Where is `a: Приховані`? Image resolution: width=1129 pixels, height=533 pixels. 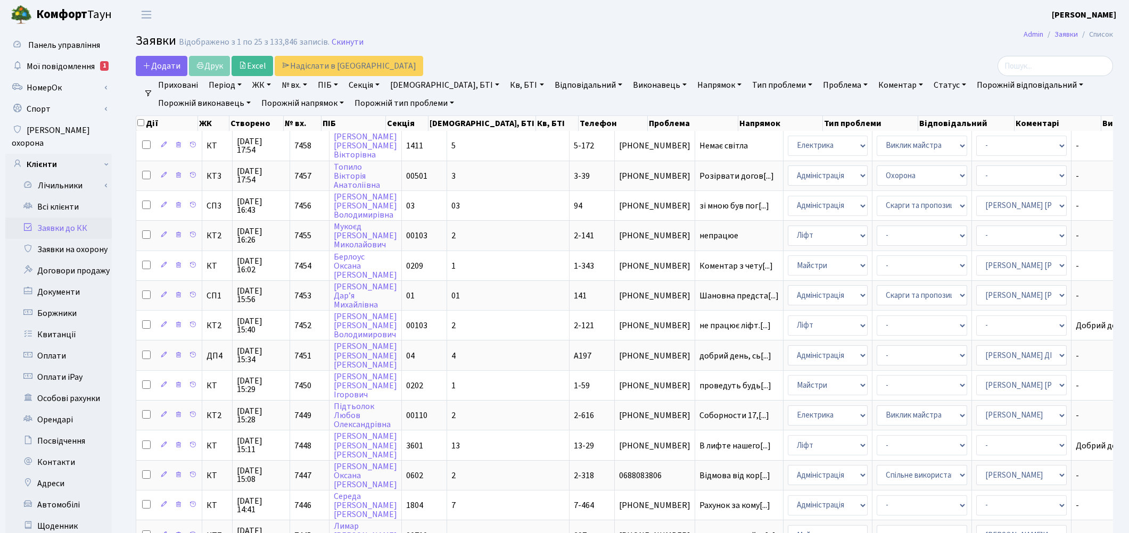
a: Приховані is located at coordinates (178, 85).